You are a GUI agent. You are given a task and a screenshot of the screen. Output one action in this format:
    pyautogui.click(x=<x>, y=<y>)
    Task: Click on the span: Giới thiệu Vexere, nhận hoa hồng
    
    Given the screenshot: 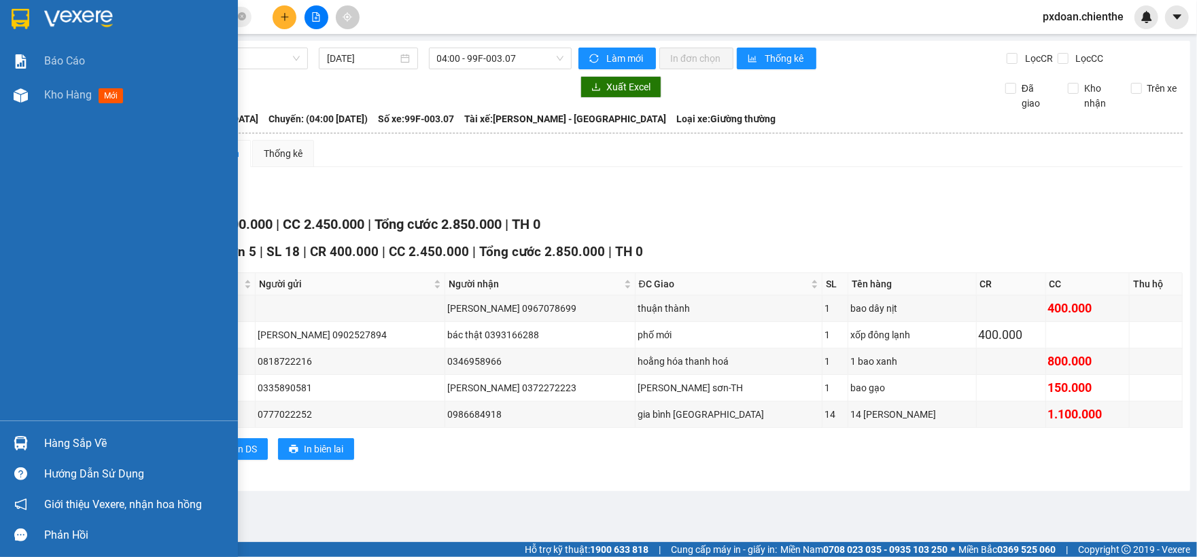 What is the action you would take?
    pyautogui.click(x=123, y=504)
    